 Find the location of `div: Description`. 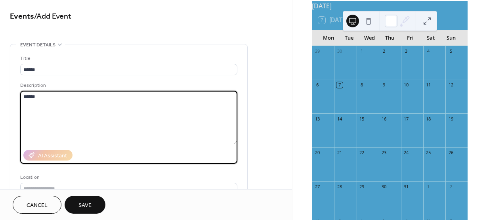

div: Description is located at coordinates (128, 85).